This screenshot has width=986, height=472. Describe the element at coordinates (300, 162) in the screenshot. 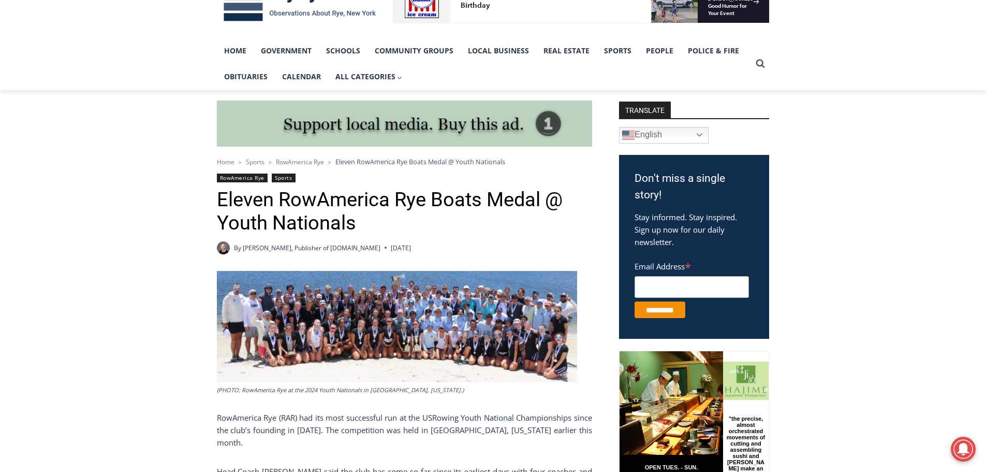

I see `span: RowAmerica Rye` at that location.